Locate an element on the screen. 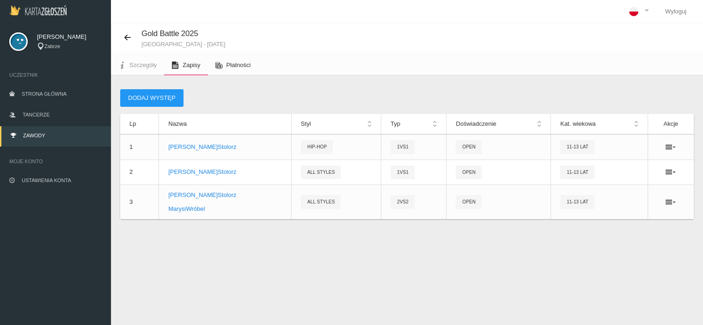 The width and height of the screenshot is (703, 325). th: Kat. wiekowa is located at coordinates (599, 124).